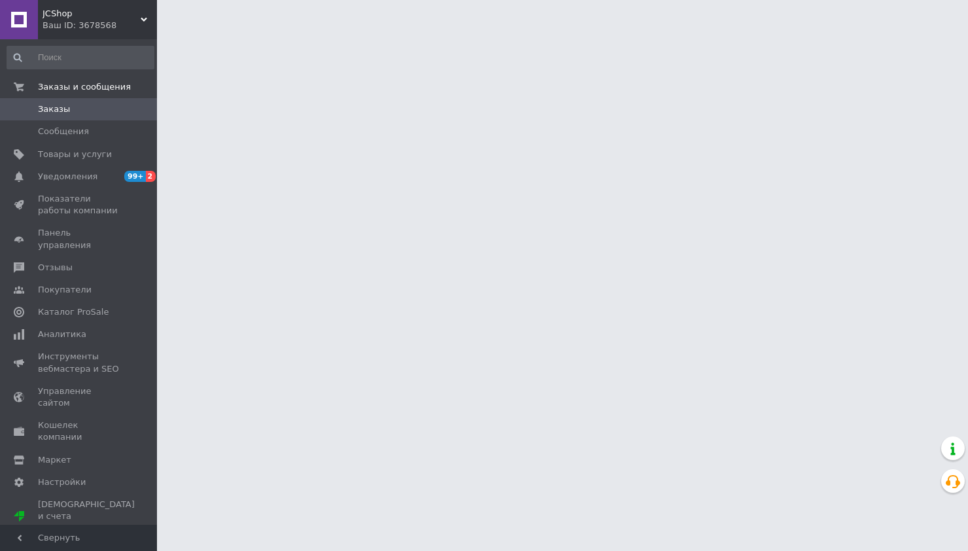  I want to click on div: Ваш ID: 3678568, so click(99, 26).